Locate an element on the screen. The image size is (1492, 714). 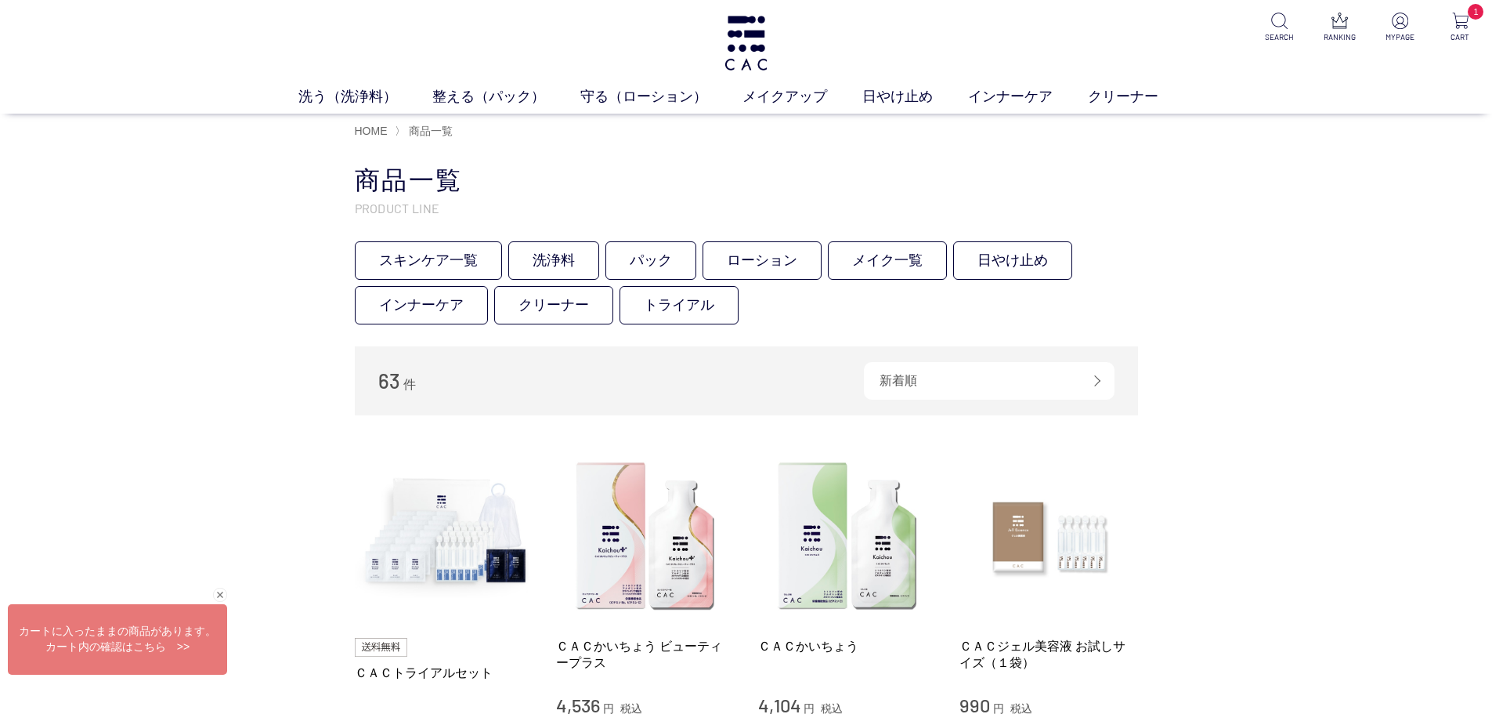
h1: 商品一覧 is located at coordinates (746, 180).